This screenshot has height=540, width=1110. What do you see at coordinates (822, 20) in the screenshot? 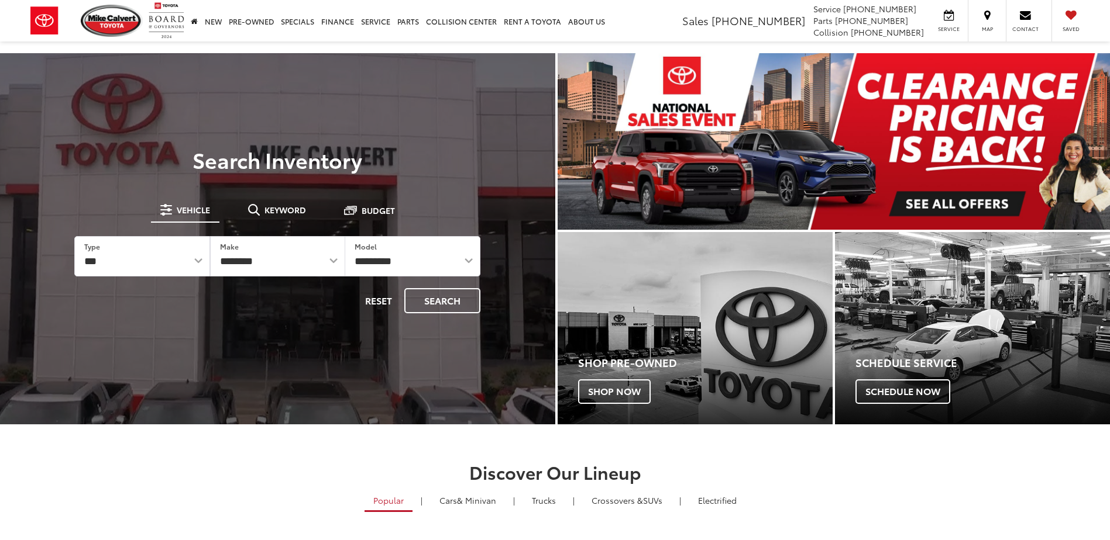
I see `span: Parts` at bounding box center [822, 20].